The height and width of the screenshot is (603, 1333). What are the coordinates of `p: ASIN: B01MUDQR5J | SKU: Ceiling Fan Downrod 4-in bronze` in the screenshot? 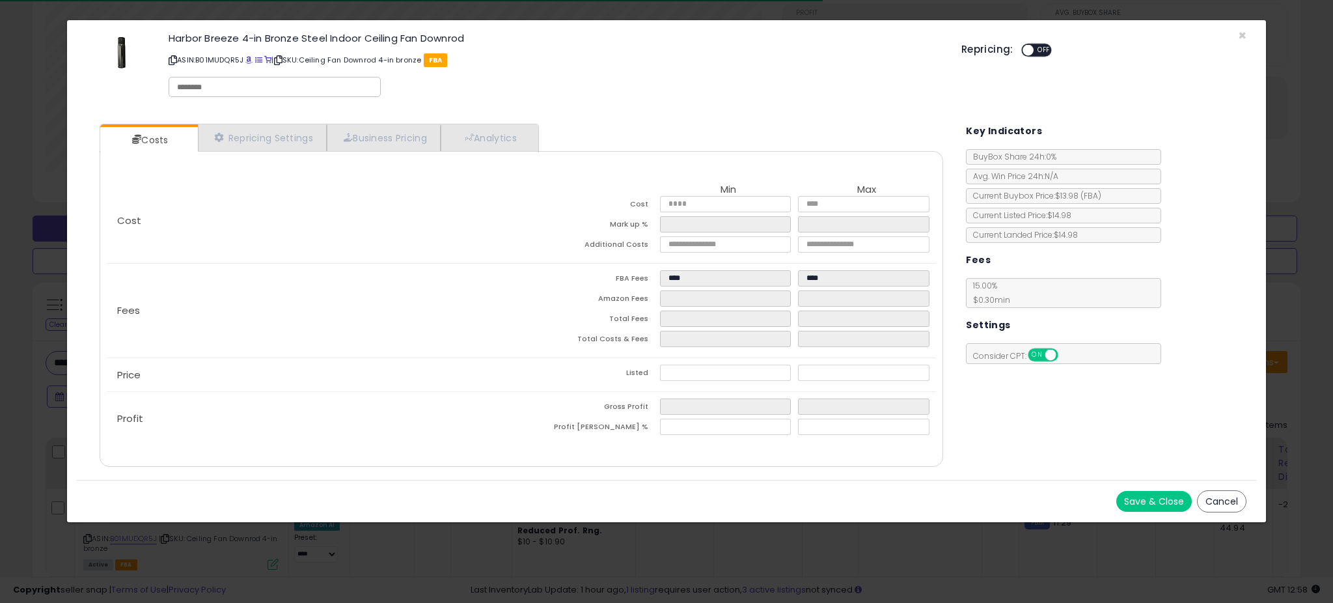 It's located at (555, 60).